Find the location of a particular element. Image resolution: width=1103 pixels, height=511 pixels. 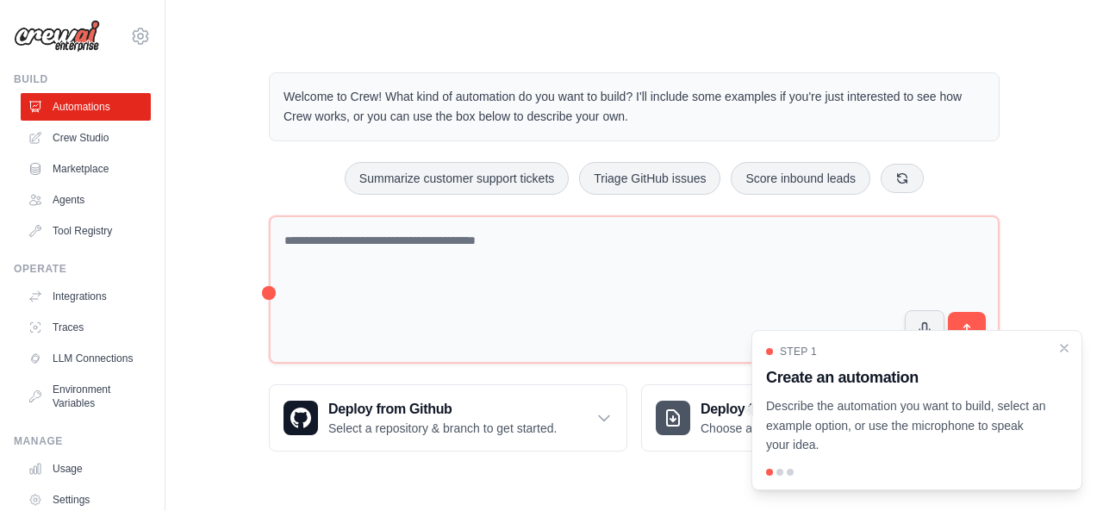

div: Chat Widget is located at coordinates (1060, 470).